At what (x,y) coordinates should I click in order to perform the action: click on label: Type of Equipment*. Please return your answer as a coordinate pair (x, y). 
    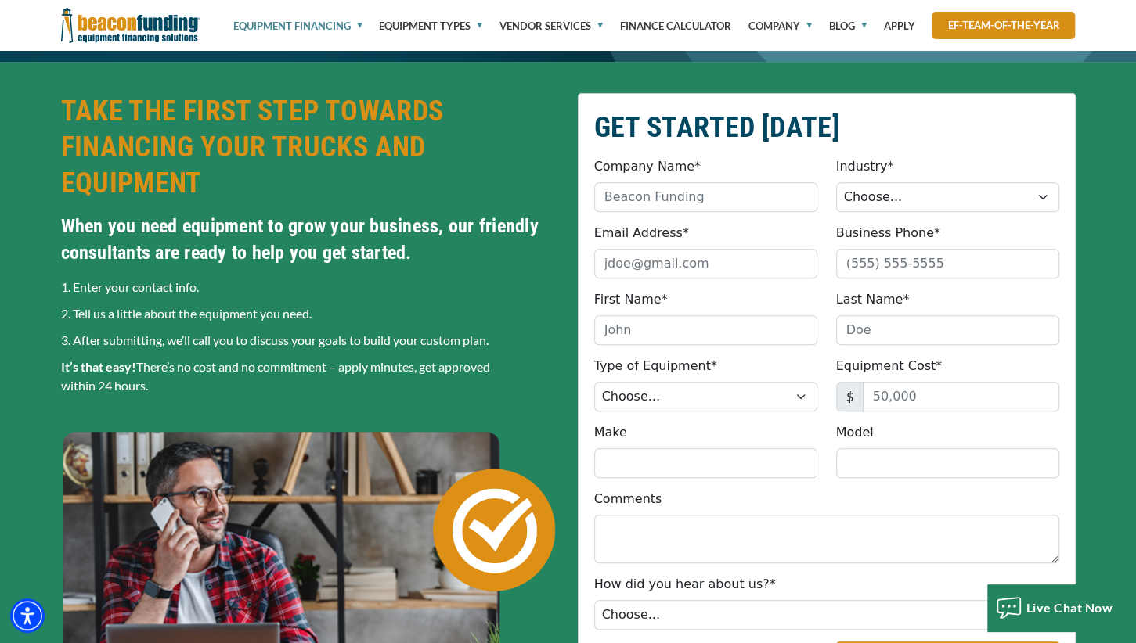
    Looking at the image, I should click on (655, 366).